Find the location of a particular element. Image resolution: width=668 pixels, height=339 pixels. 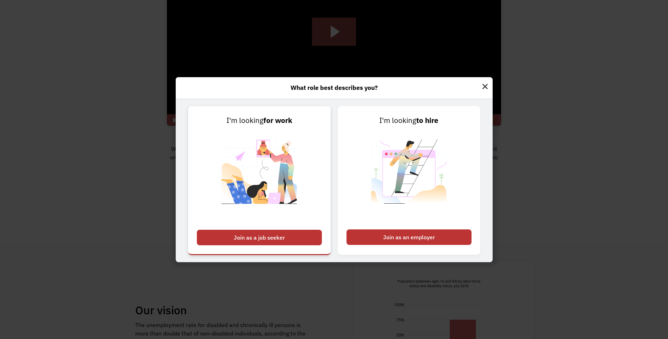

a: I'm lookingfor workJoin as a job seeker is located at coordinates (259, 180).